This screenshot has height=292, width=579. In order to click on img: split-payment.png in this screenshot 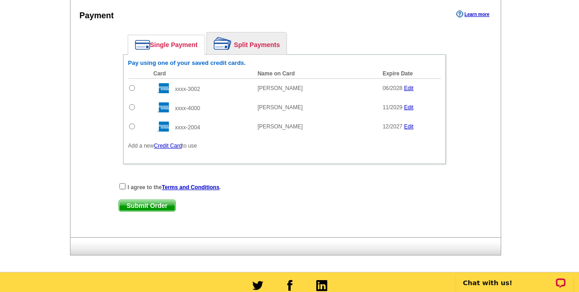, I will do `click(222, 43)`.